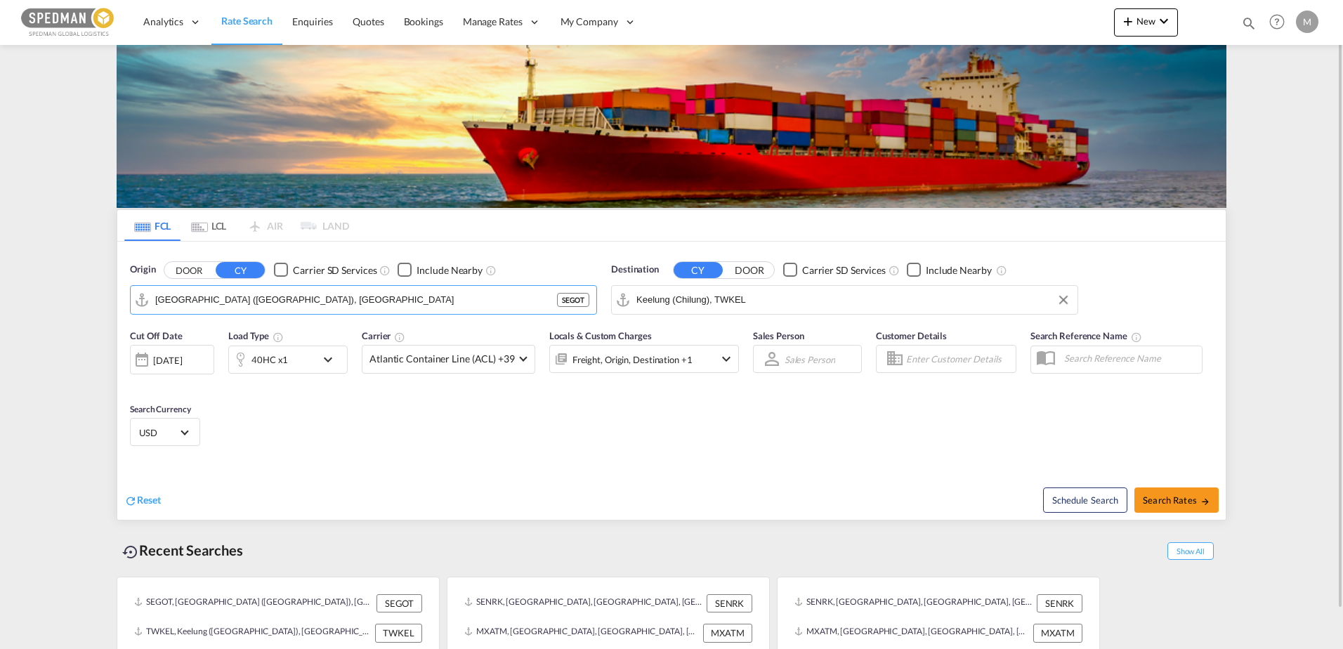 The height and width of the screenshot is (649, 1343). What do you see at coordinates (288, 360) in the screenshot?
I see `div: 40HC x1icon-chevron-down` at bounding box center [288, 360].